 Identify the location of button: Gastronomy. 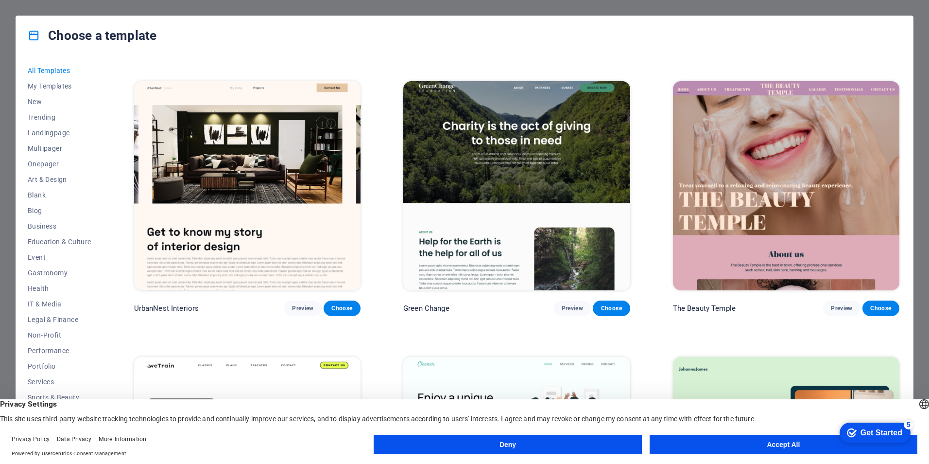
(59, 273).